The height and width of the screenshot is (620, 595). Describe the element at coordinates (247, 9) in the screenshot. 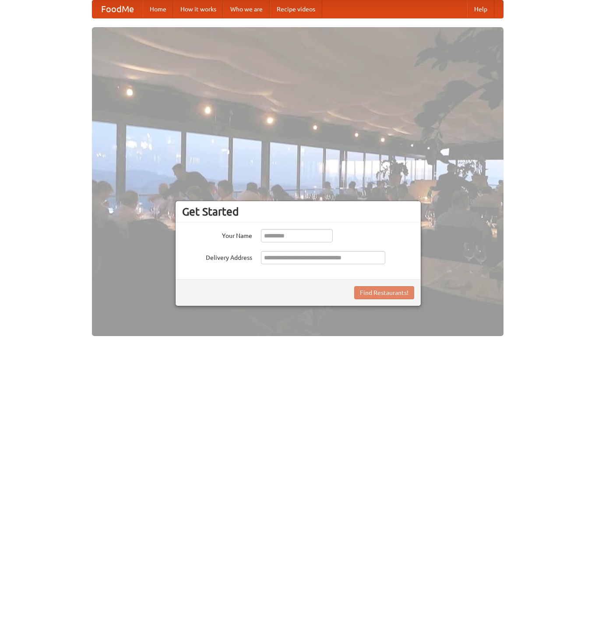

I see `a: Who we are` at that location.